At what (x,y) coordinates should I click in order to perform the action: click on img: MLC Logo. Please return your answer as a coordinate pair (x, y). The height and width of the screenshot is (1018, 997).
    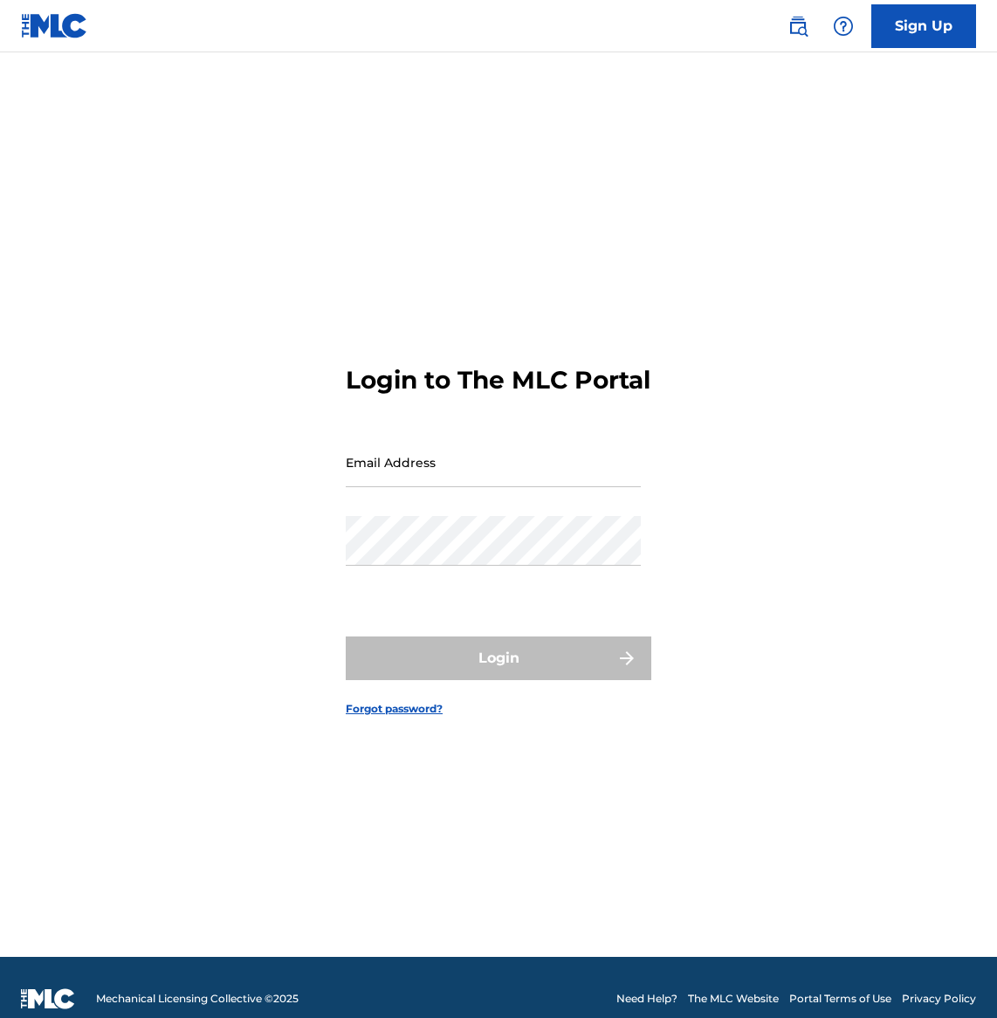
    Looking at the image, I should click on (54, 25).